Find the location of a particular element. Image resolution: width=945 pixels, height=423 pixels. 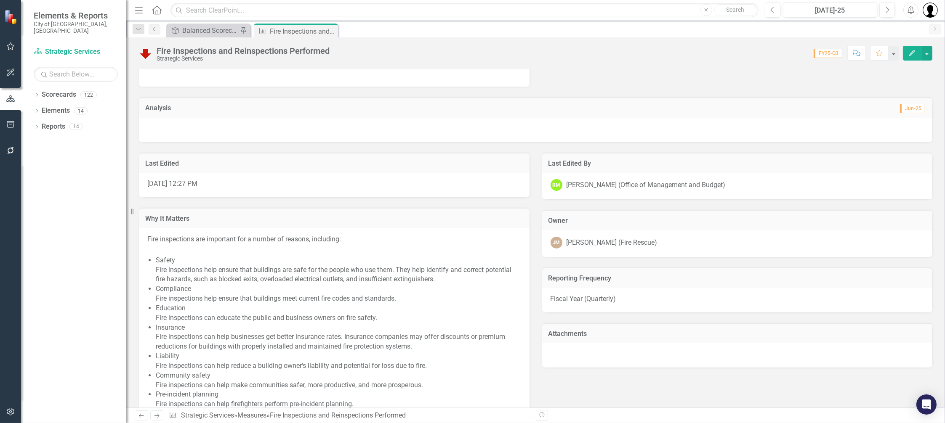

h3: Attachments is located at coordinates (737, 334).